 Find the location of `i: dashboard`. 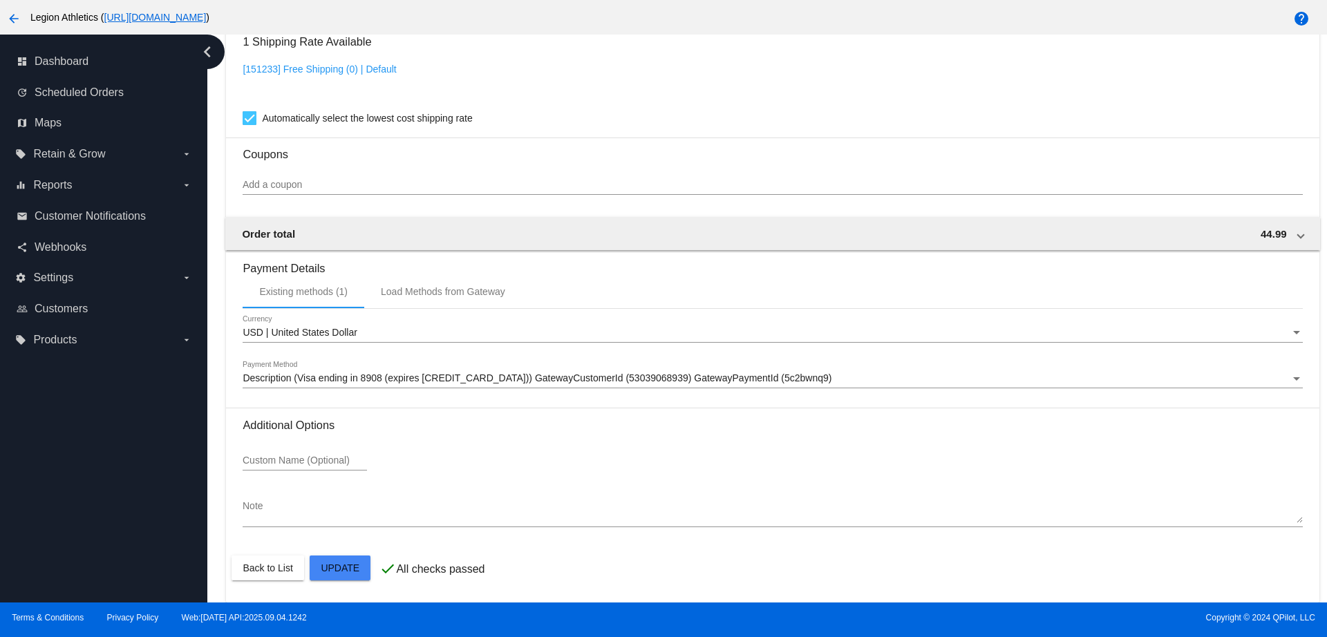

i: dashboard is located at coordinates (22, 62).